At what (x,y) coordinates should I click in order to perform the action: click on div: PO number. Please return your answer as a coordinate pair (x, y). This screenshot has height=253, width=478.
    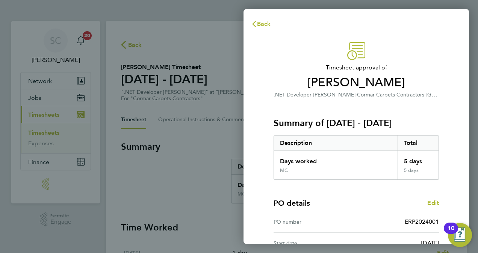
    Looking at the image, I should click on (315, 222).